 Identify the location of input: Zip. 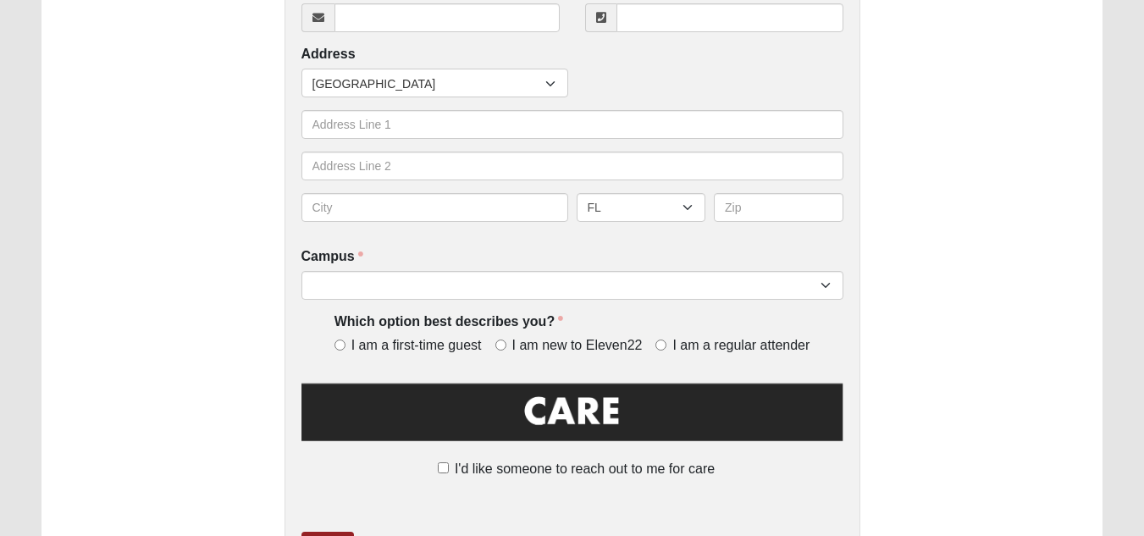
(778, 207).